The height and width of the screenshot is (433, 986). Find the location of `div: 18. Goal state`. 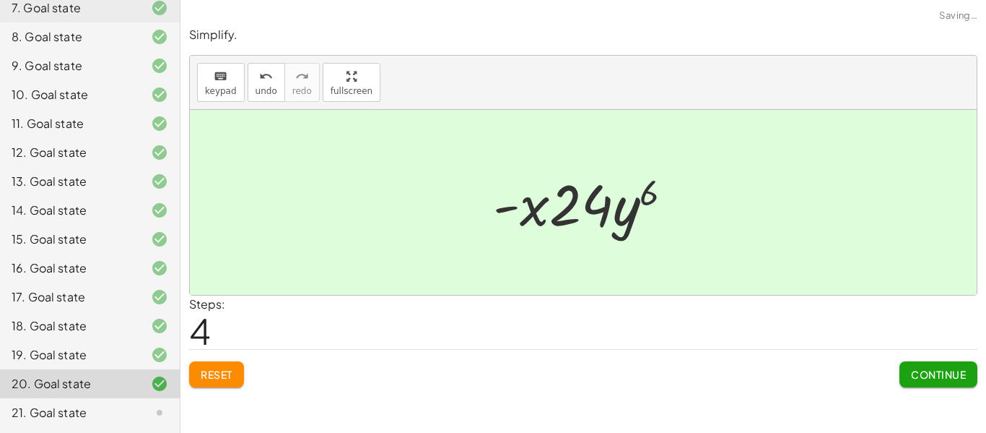

div: 18. Goal state is located at coordinates (69, 326).